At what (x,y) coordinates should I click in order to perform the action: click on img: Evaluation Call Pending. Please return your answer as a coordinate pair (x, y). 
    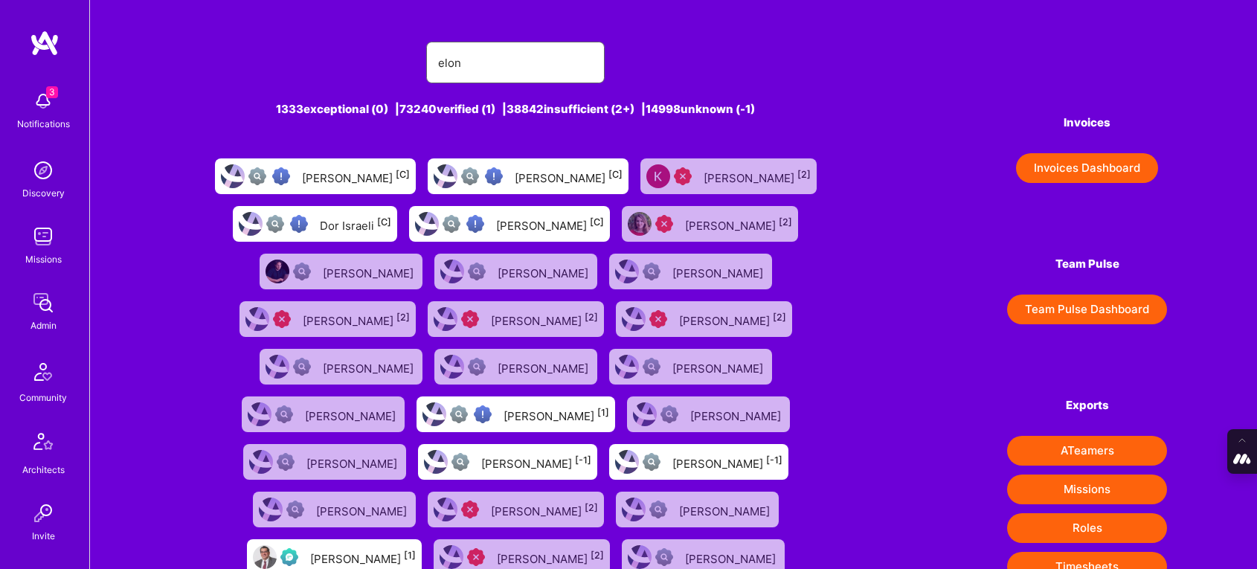
    Looking at the image, I should click on (289, 557).